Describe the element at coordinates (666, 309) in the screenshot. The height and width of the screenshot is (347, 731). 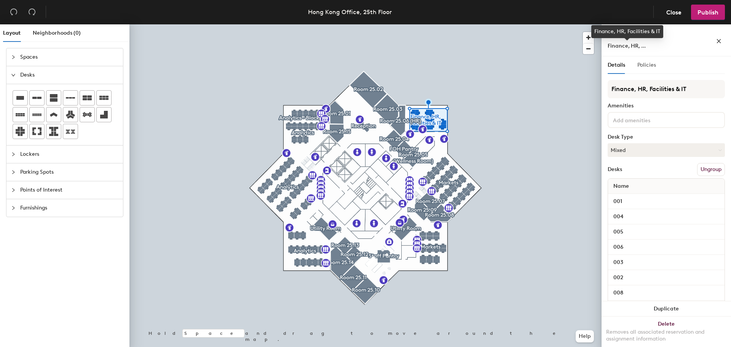
I see `button: Duplicate` at that location.